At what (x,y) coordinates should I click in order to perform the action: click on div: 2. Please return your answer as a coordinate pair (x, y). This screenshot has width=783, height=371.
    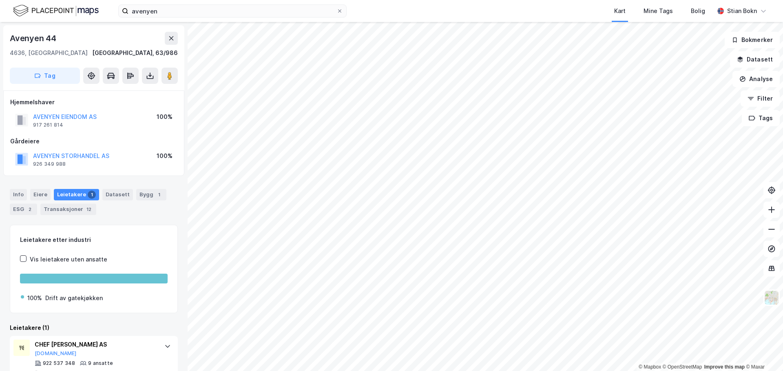
    Looking at the image, I should click on (30, 210).